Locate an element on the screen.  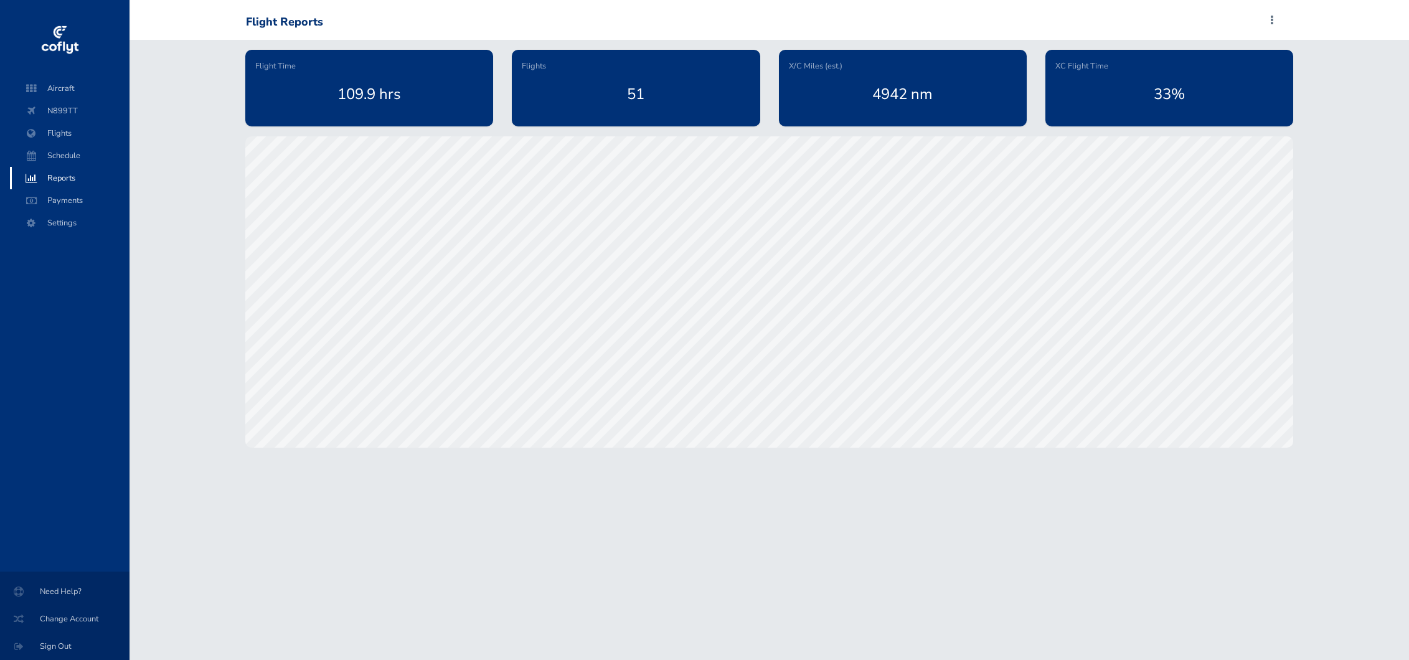
span: N899TT is located at coordinates (70, 111).